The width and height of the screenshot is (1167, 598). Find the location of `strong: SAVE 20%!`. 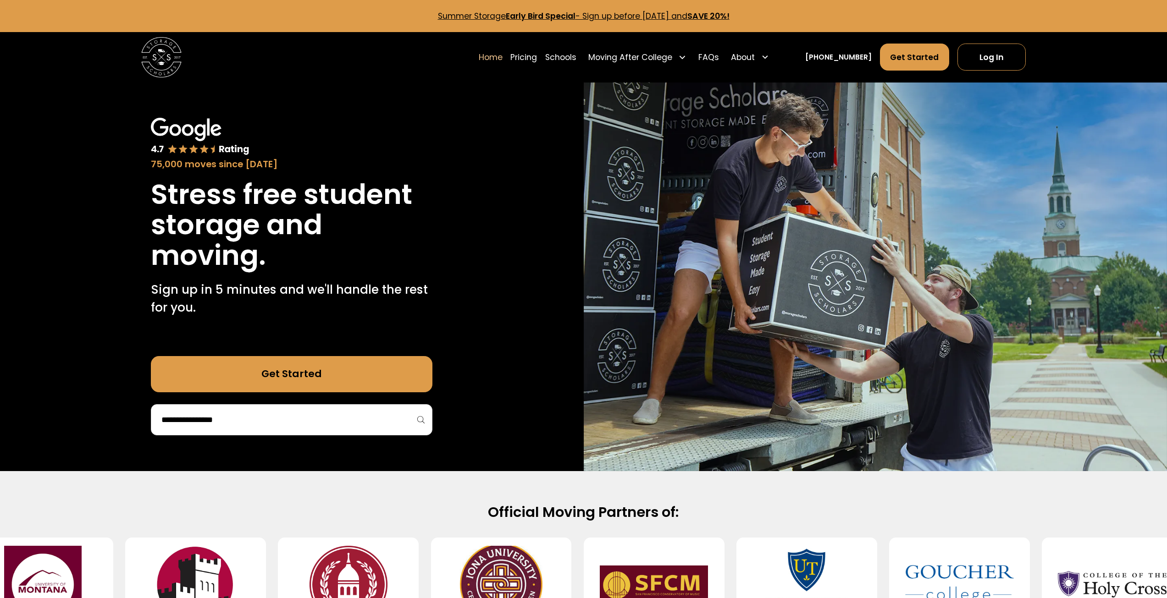

strong: SAVE 20%! is located at coordinates (708, 16).